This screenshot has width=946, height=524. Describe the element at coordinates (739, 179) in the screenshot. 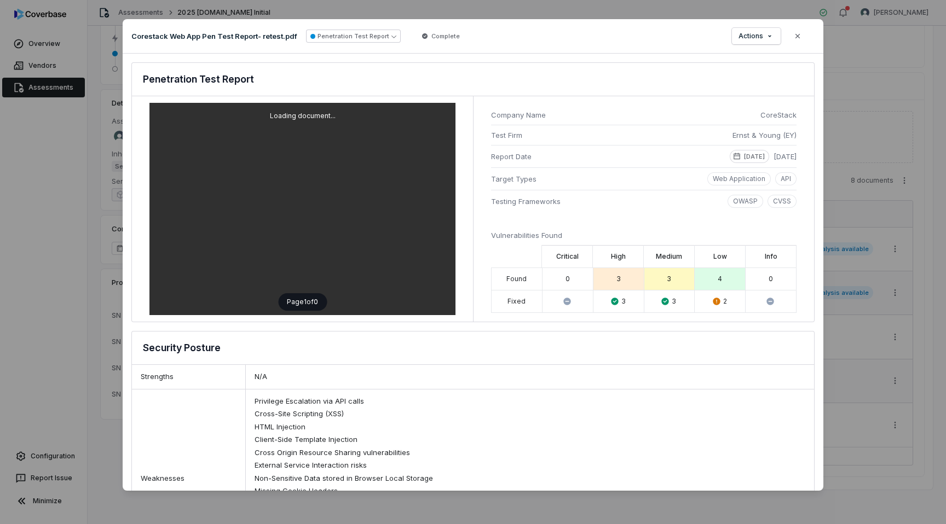

I see `p: Web Application` at that location.